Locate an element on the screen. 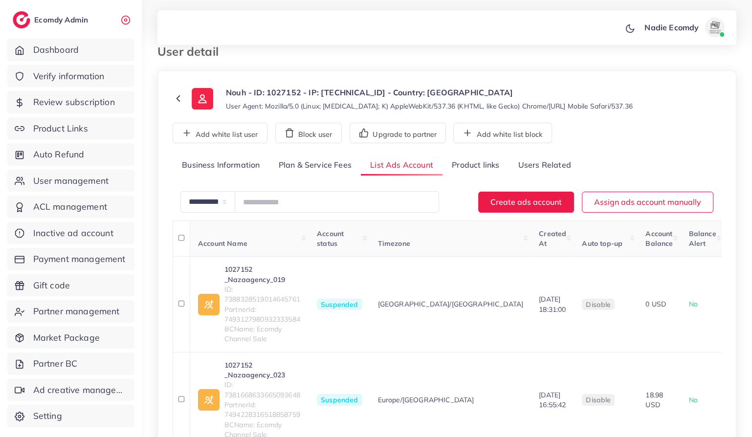 This screenshot has height=437, width=752. span: BCName: Ecomdy Channel Sale is located at coordinates (262, 334).